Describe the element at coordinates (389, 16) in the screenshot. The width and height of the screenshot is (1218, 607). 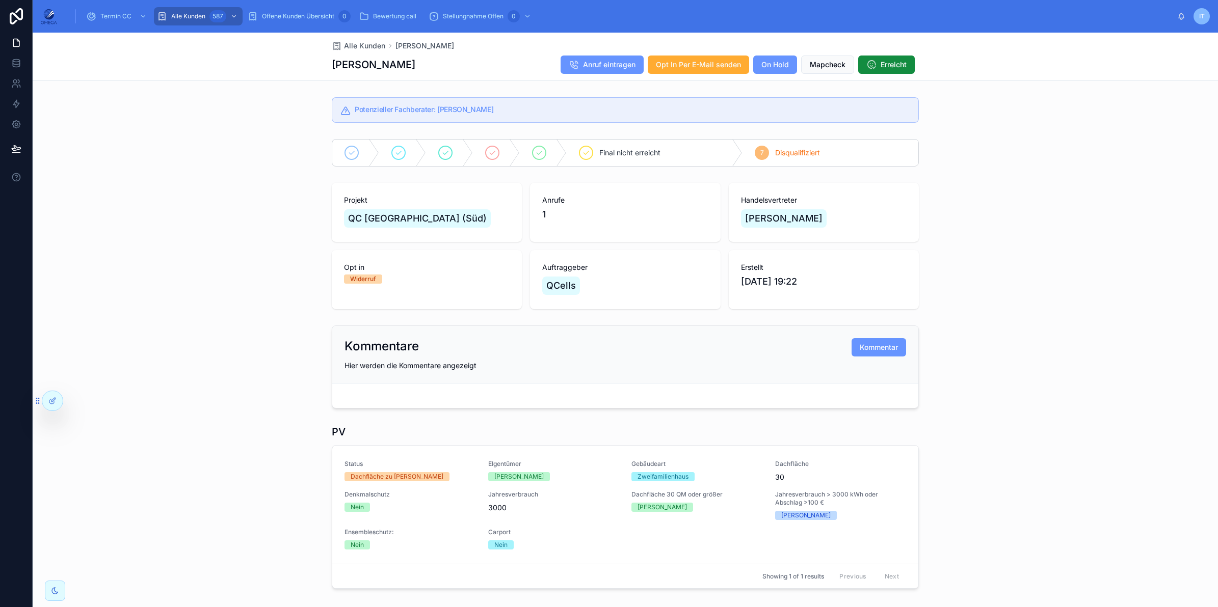
I see `a: Bewertung call` at that location.